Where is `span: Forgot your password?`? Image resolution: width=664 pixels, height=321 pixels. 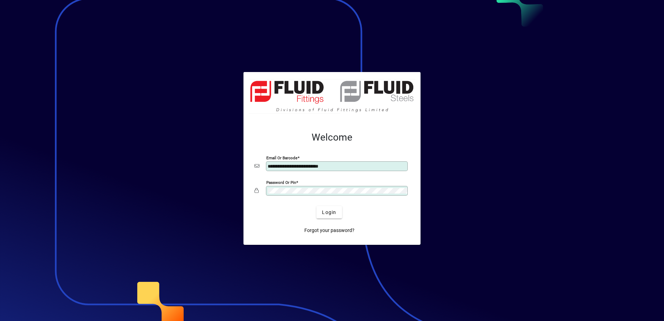
span: Forgot your password? is located at coordinates (329, 230).